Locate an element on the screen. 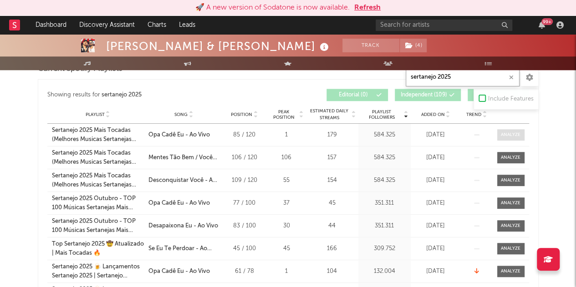  div: Include Features is located at coordinates (511, 99).